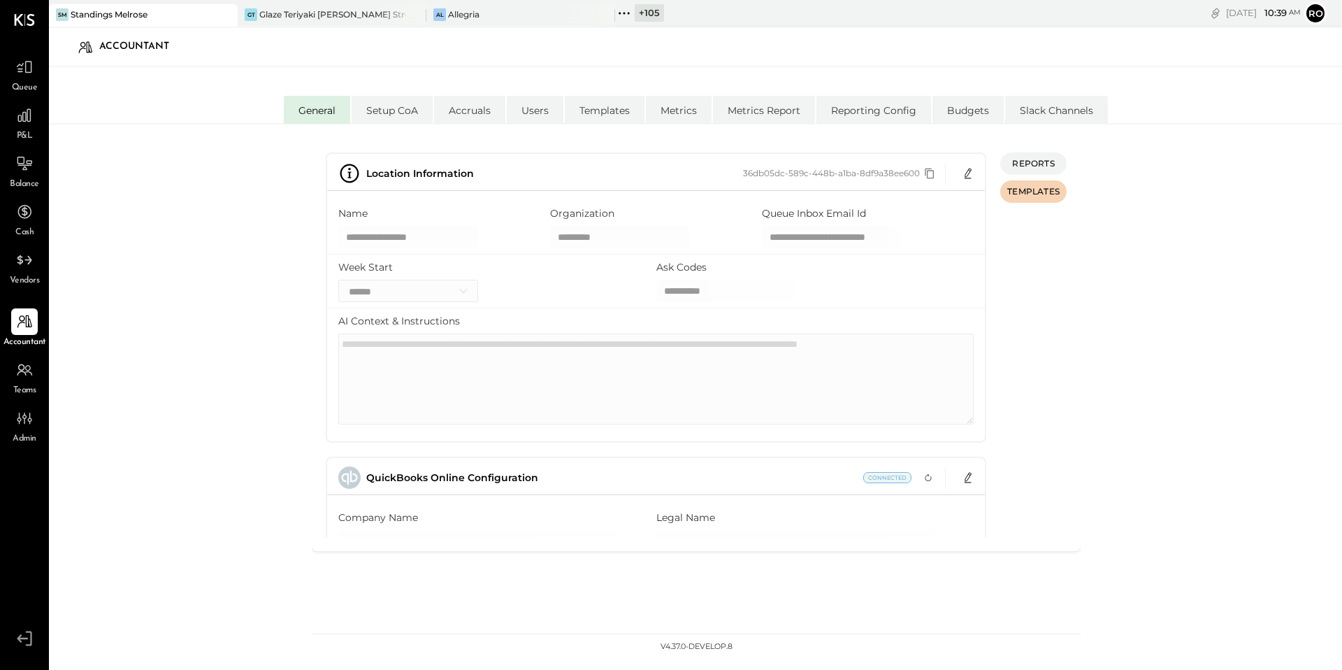  Describe the element at coordinates (930, 173) in the screenshot. I see `button: Copy id` at that location.